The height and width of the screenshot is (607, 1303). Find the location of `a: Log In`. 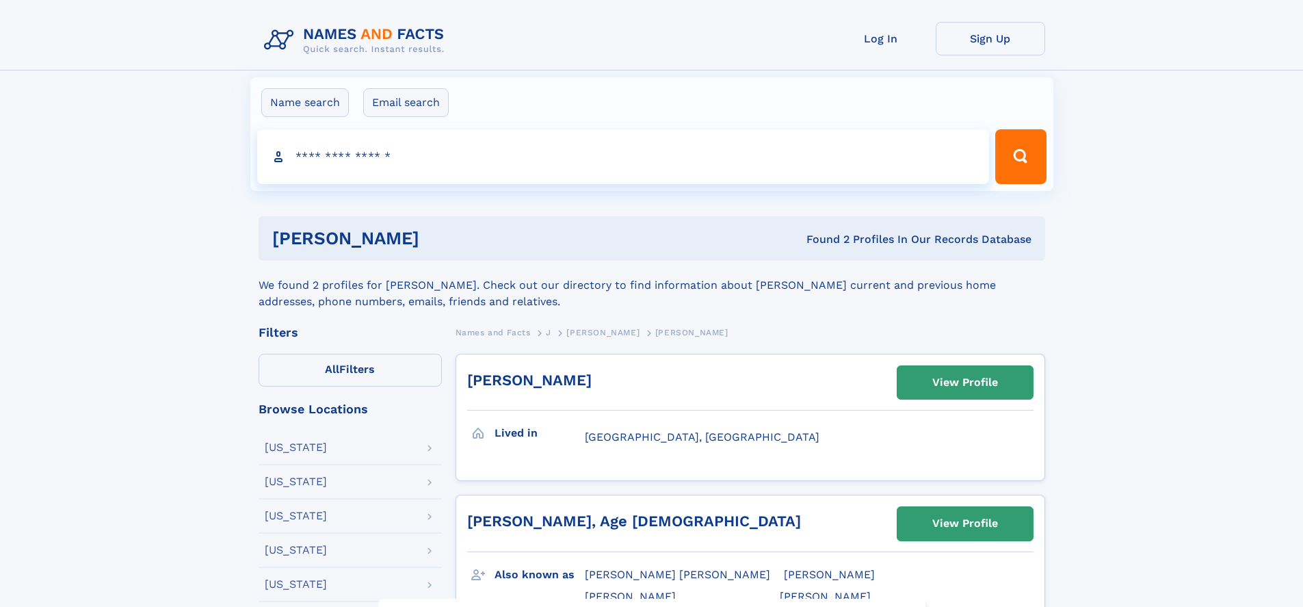

a: Log In is located at coordinates (881, 38).